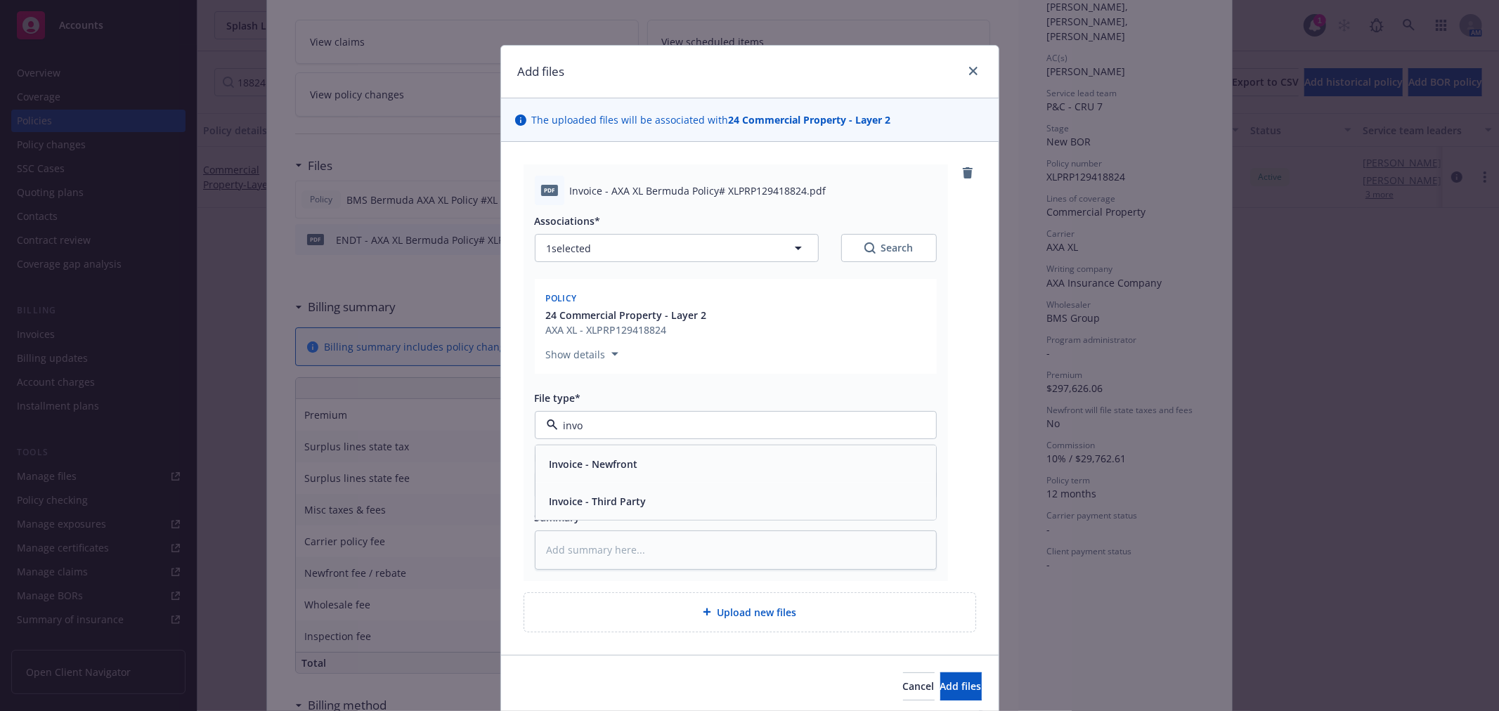 This screenshot has width=1499, height=711. What do you see at coordinates (569, 248) in the screenshot?
I see `span: 1 selected` at bounding box center [569, 248].